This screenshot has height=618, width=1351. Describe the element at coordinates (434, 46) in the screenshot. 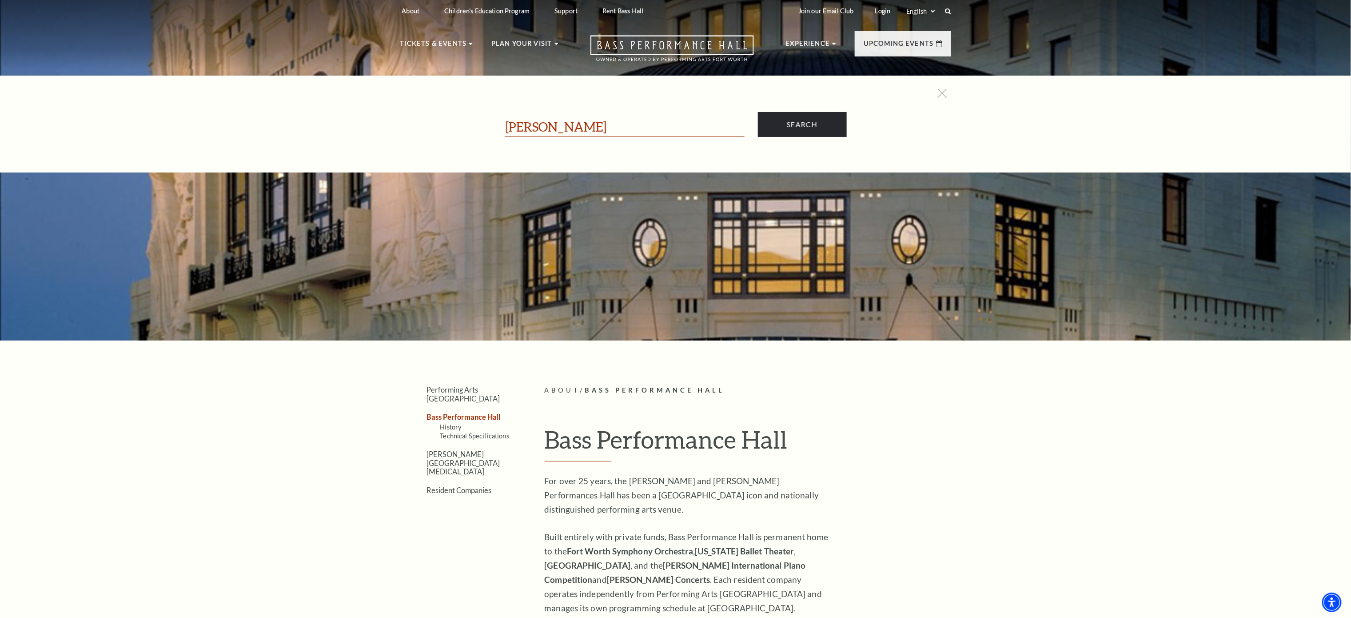

I see `p: Tickets & Events` at that location.